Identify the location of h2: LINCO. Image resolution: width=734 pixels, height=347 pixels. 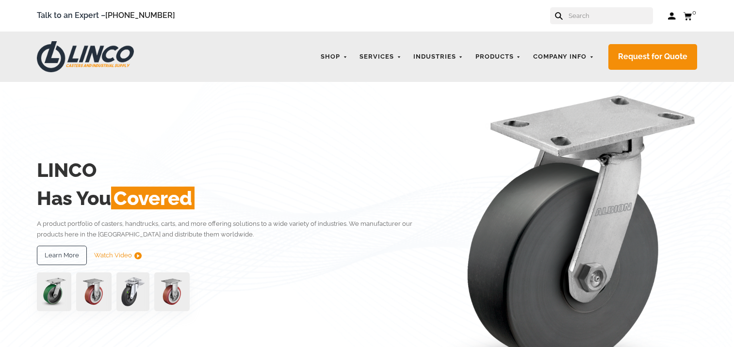
(234, 170).